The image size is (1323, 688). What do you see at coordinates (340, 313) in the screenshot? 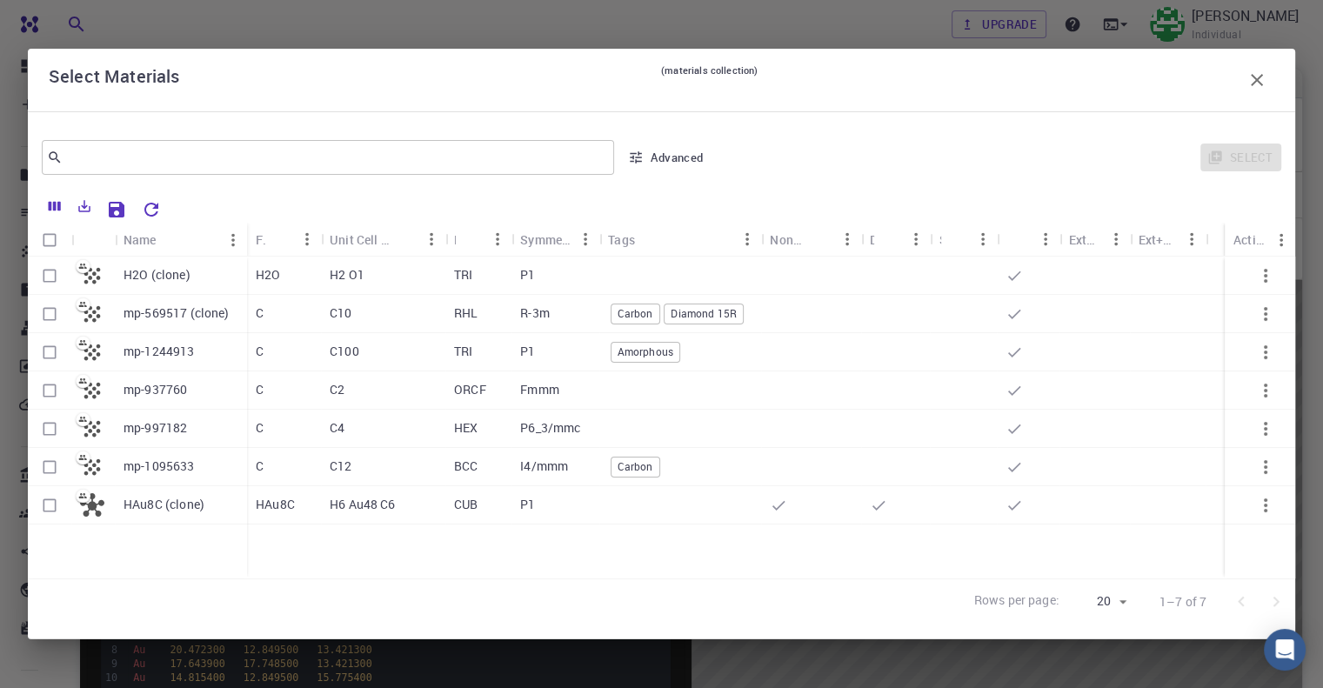
I see `p: C10` at bounding box center [340, 313].